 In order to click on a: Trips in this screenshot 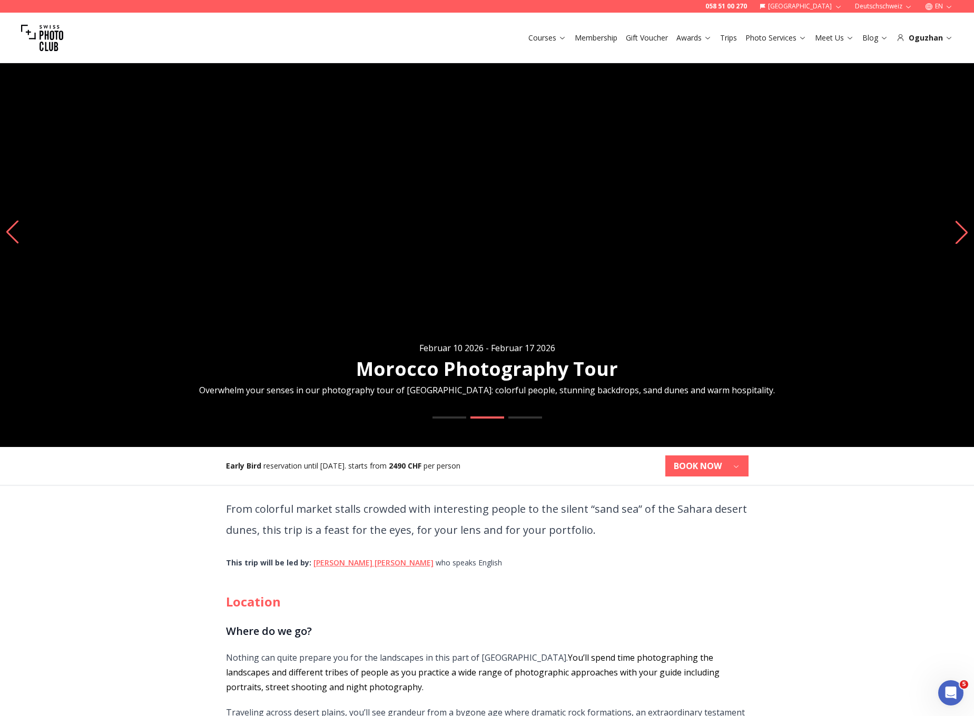, I will do `click(728, 38)`.